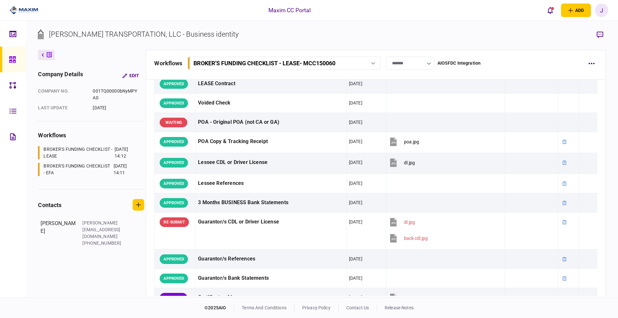 This screenshot has height=318, width=618. What do you see at coordinates (271, 122) in the screenshot?
I see `div: POA - Original POA (not CA or GA)` at bounding box center [271, 122].